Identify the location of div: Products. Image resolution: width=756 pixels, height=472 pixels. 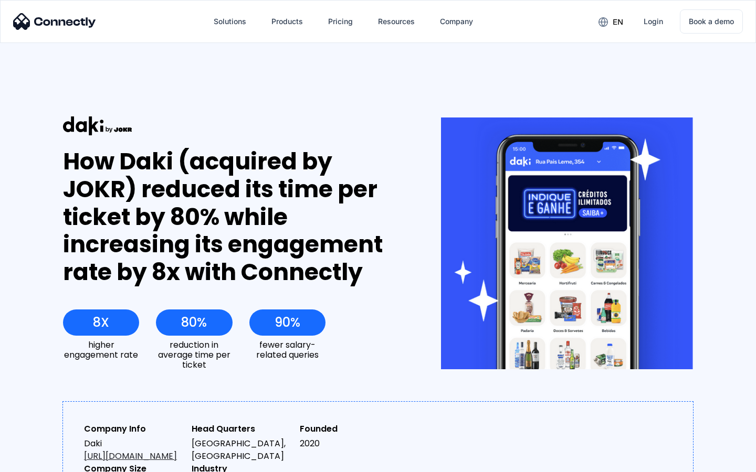
(287, 22).